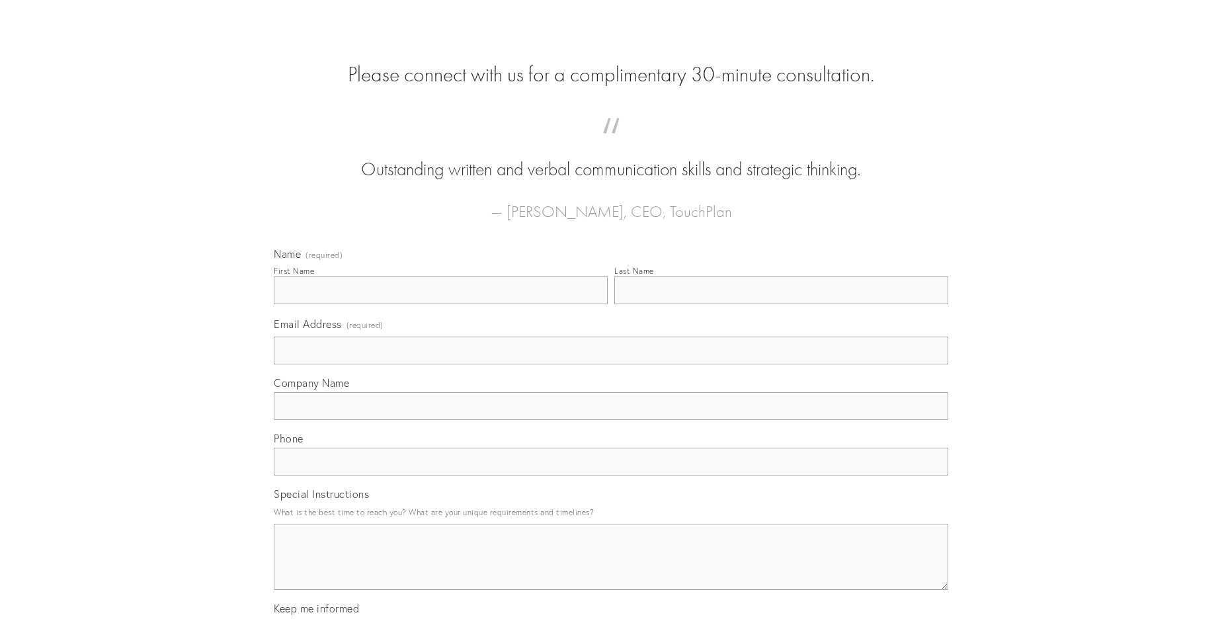 The width and height of the screenshot is (1222, 621). What do you see at coordinates (321, 494) in the screenshot?
I see `span: Special Instructions` at bounding box center [321, 494].